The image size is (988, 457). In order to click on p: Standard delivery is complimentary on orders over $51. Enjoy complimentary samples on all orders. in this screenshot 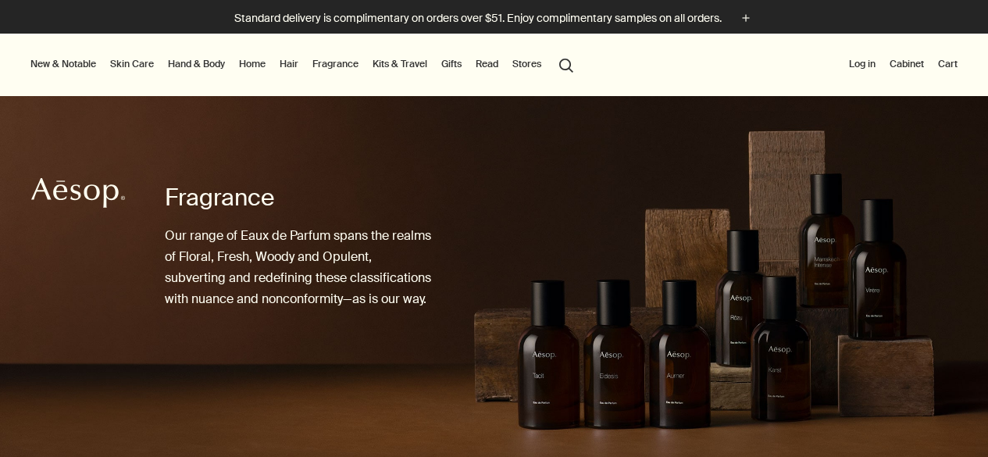, I will do `click(478, 18)`.